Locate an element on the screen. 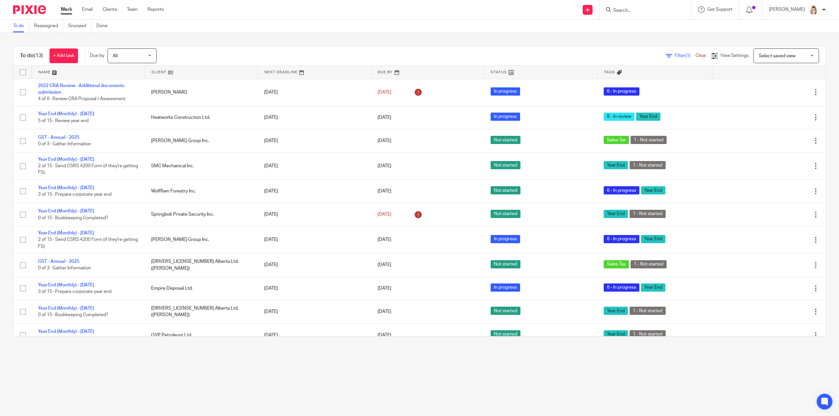 This screenshot has width=839, height=416. span: Get Support is located at coordinates (720, 10).